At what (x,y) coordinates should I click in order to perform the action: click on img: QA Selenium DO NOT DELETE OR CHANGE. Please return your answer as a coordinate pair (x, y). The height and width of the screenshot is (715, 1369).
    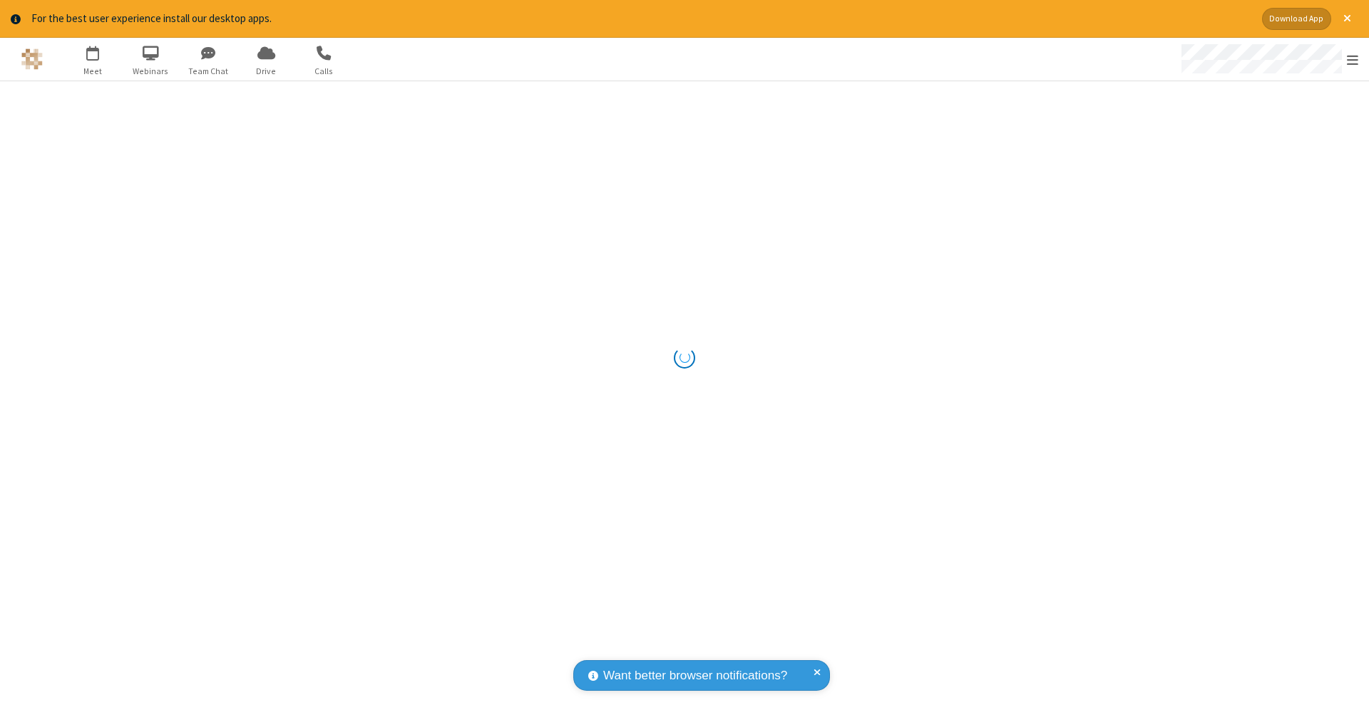
    Looking at the image, I should click on (32, 59).